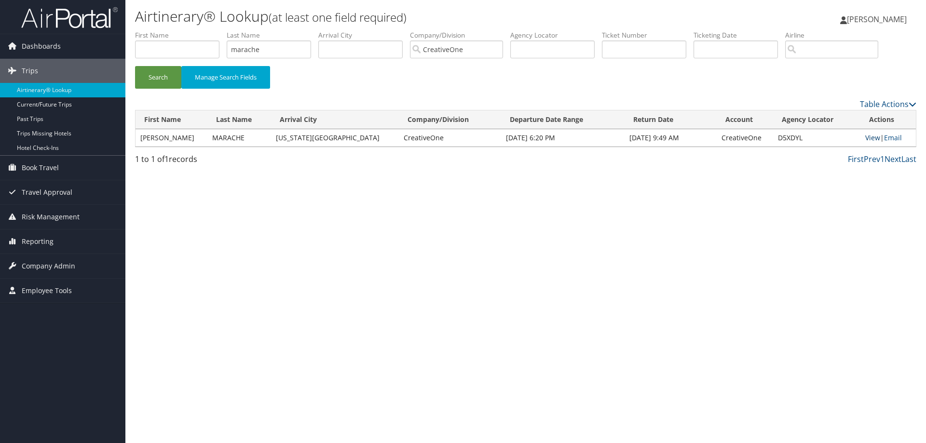 Image resolution: width=926 pixels, height=443 pixels. What do you see at coordinates (227, 162) in the screenshot?
I see `div: 1 to 1 of records` at bounding box center [227, 162].